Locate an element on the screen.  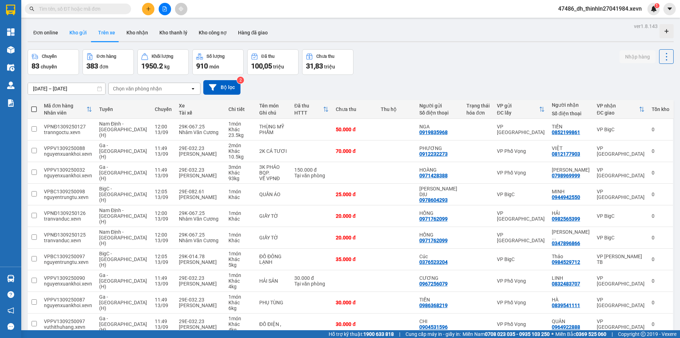
img: logo-vxr is located at coordinates (11, 10).